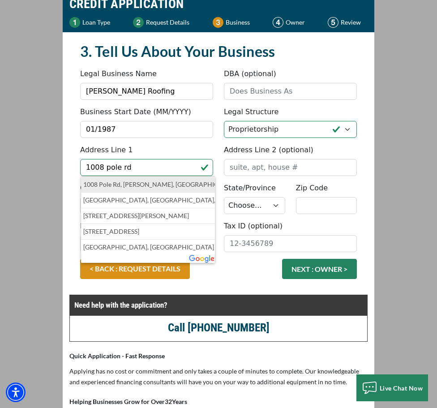  I want to click on h2: 3. Tell Us About Your Business, so click(219, 52).